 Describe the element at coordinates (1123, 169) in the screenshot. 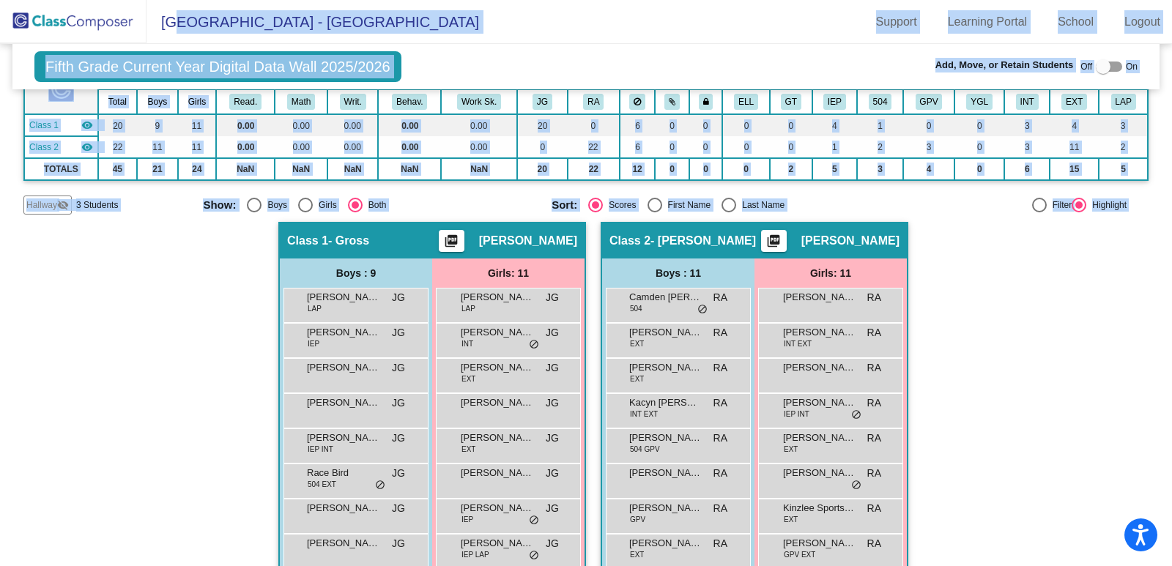

I see `td: 5` at that location.